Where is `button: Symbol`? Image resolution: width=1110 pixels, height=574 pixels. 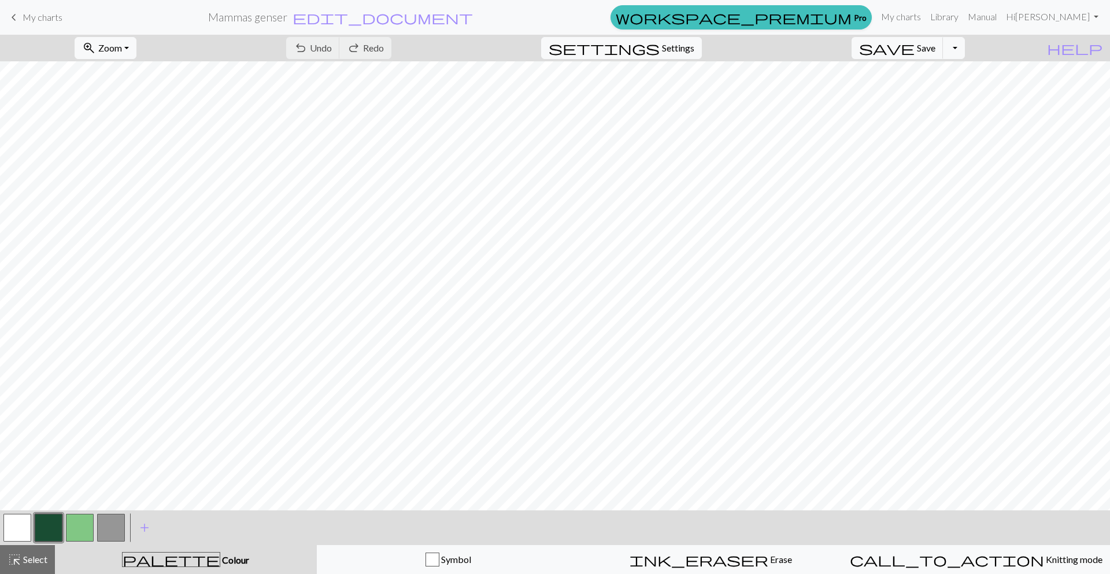 button: Symbol is located at coordinates (448, 559).